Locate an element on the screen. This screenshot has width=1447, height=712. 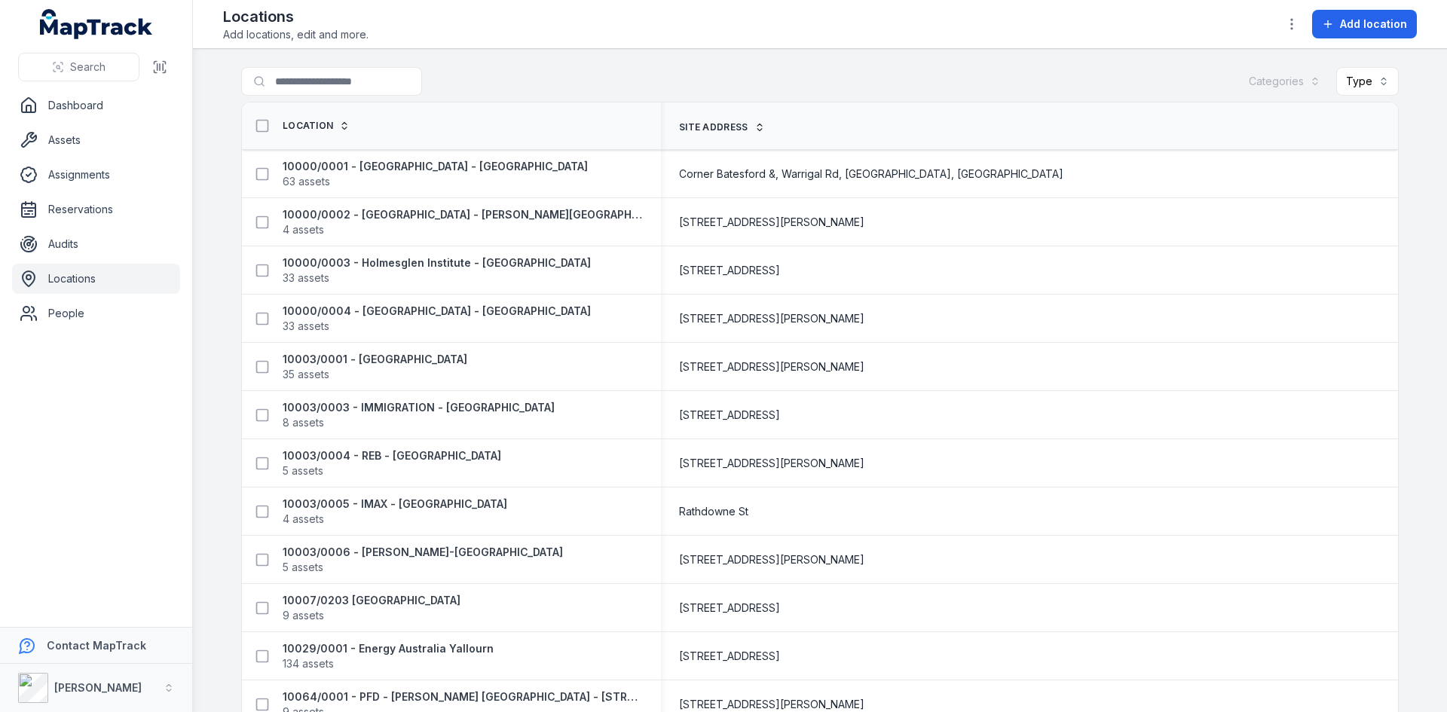
span: Search is located at coordinates (87, 67).